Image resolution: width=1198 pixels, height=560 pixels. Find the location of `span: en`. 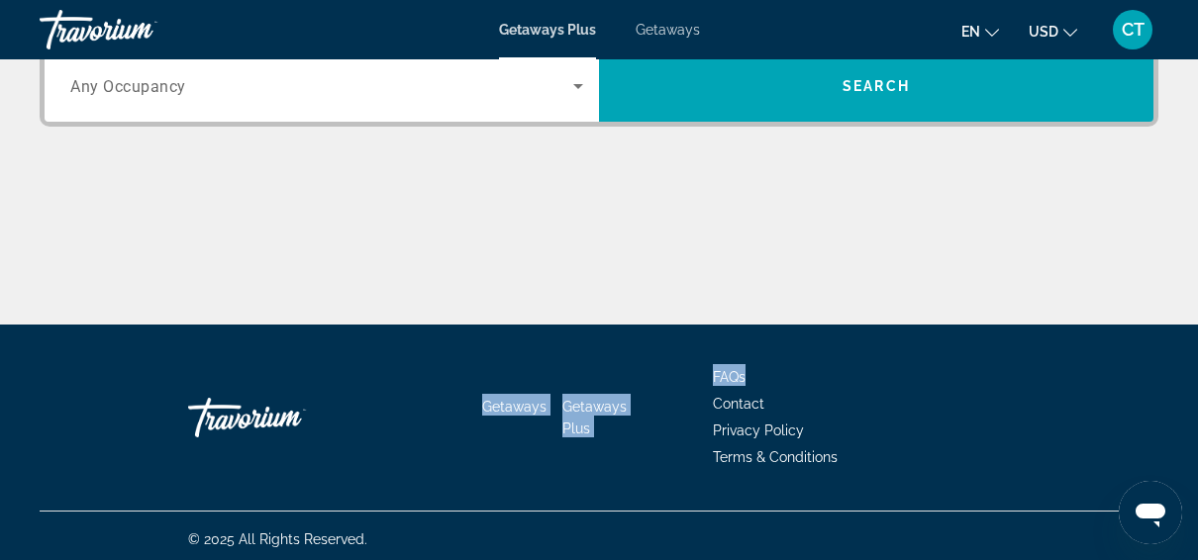

span: en is located at coordinates (970, 32).